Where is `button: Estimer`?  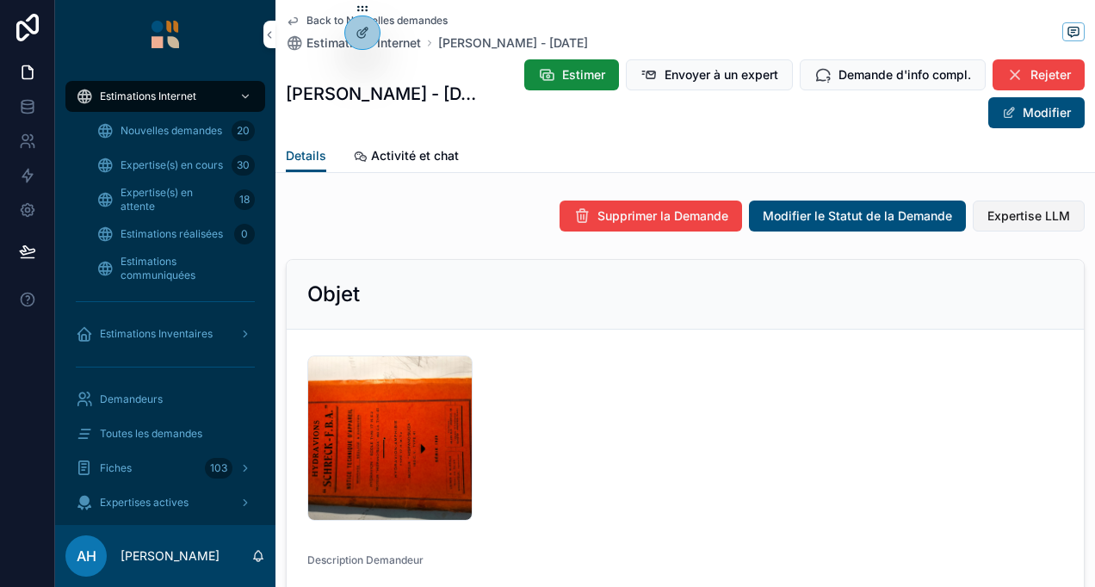 button: Estimer is located at coordinates (572, 75).